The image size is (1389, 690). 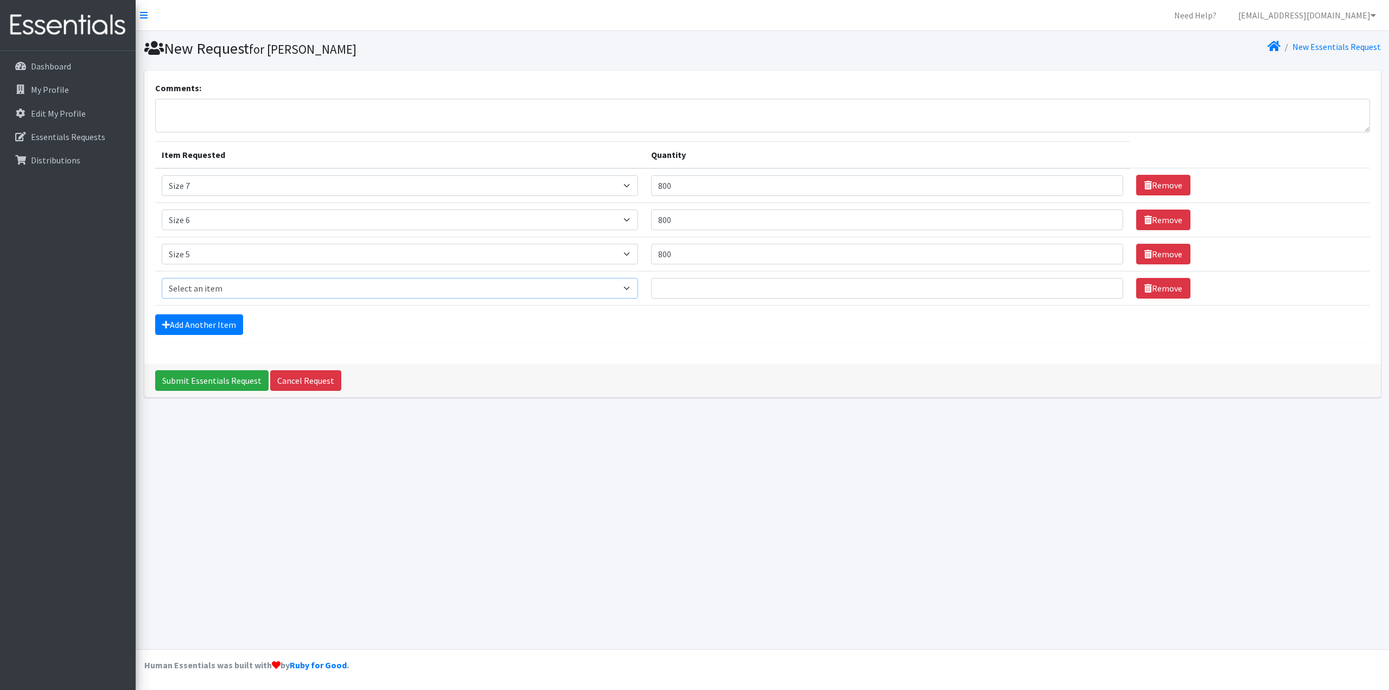 What do you see at coordinates (178, 88) in the screenshot?
I see `label: Comments:` at bounding box center [178, 88].